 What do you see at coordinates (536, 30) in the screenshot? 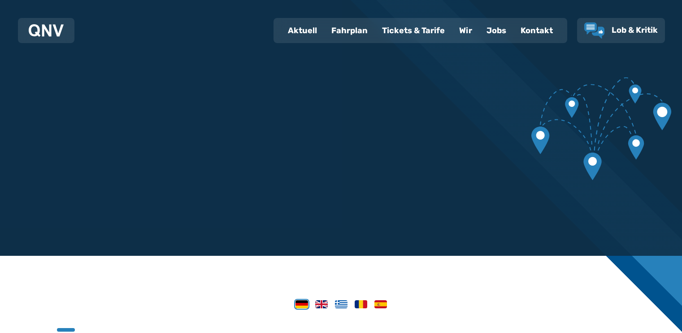
I see `a: Kontakt` at bounding box center [536, 30].